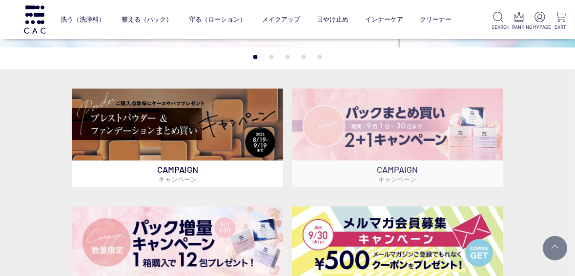 The image size is (575, 276). Describe the element at coordinates (177, 124) in the screenshot. I see `img: ベースメイクキャンペーン` at that location.